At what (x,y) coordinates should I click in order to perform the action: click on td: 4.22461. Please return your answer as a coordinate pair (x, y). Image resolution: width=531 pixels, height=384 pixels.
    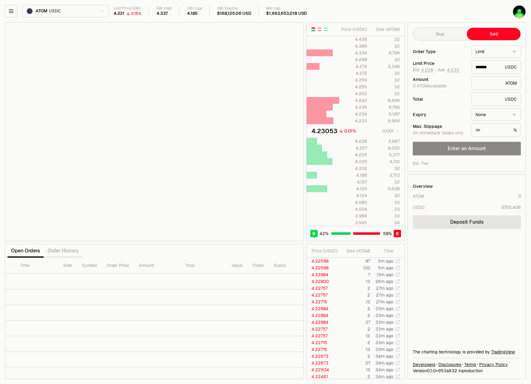
    Looking at the image, I should click on (323, 376).